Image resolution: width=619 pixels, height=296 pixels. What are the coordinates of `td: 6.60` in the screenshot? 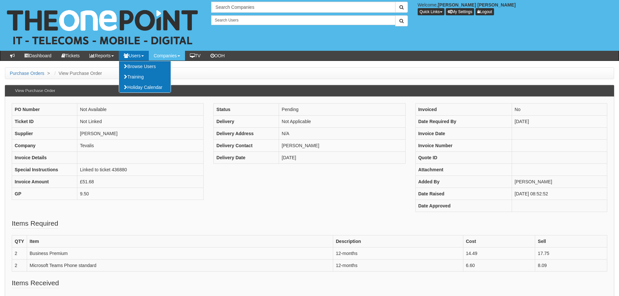 It's located at (499, 266).